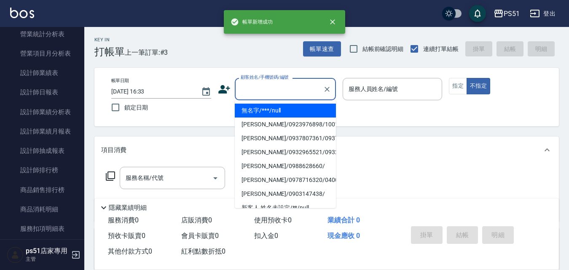 The height and width of the screenshot is (270, 569). What do you see at coordinates (200, 236) in the screenshot?
I see `span: 會員卡販賣 0` at bounding box center [200, 236].